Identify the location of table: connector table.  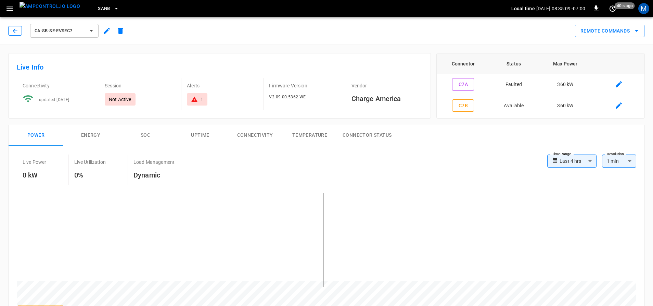
(541, 85).